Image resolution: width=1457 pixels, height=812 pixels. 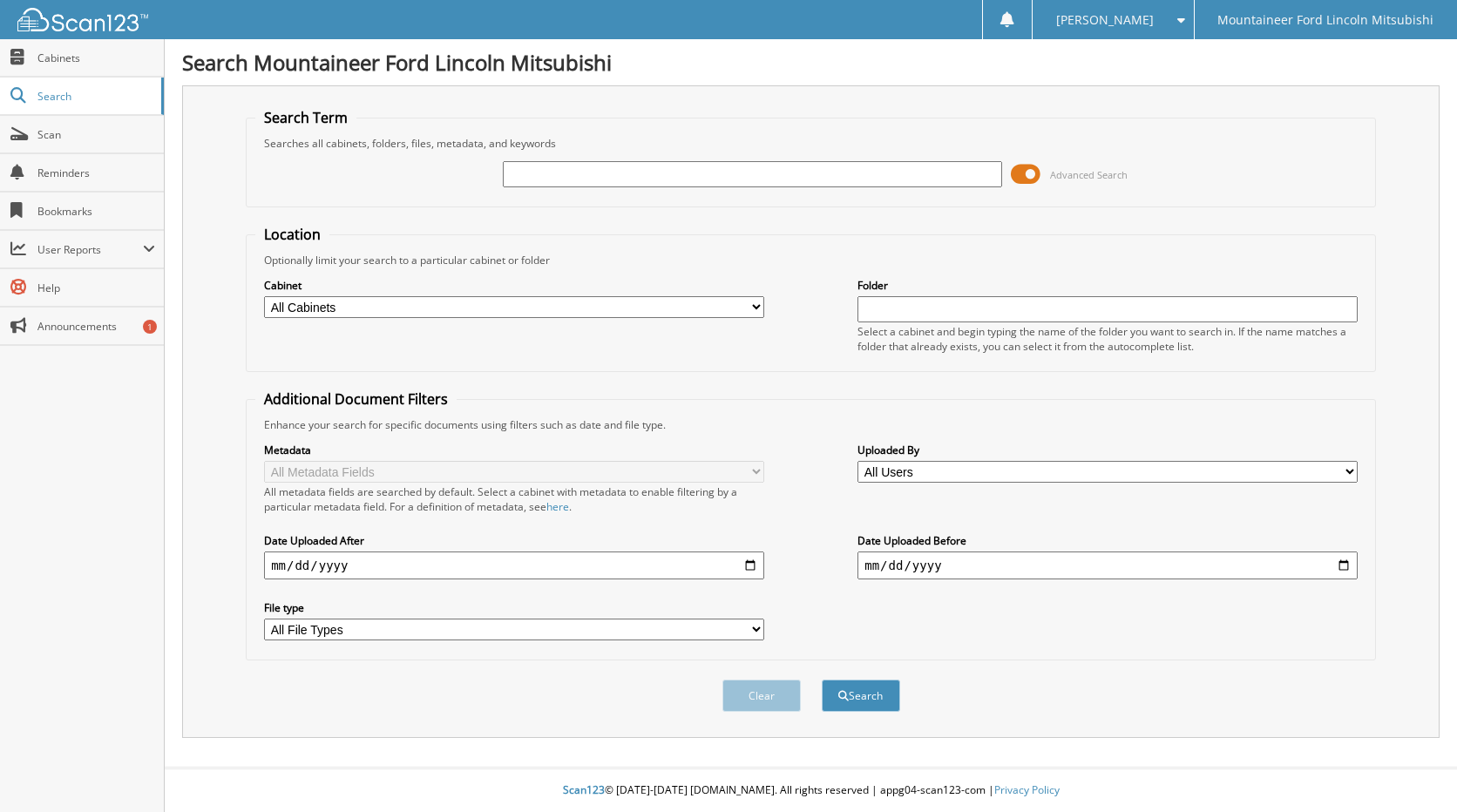 What do you see at coordinates (584, 790) in the screenshot?
I see `span: Scan123` at bounding box center [584, 790].